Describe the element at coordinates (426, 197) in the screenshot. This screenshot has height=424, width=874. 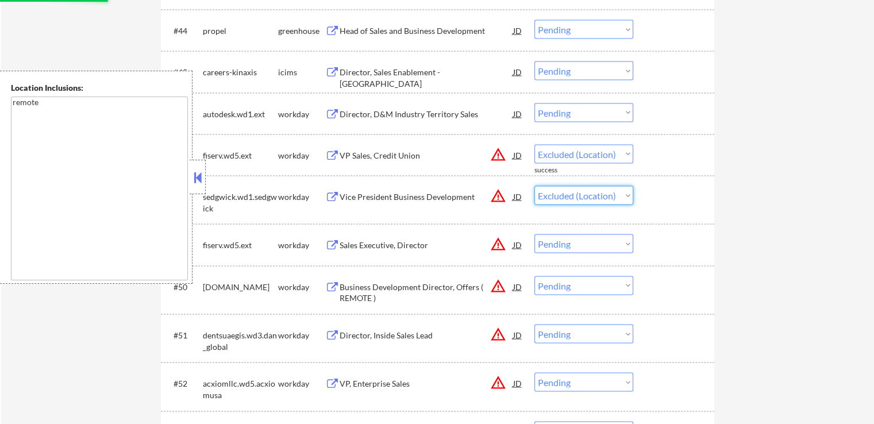
I see `div: Vice President Business Development` at that location.